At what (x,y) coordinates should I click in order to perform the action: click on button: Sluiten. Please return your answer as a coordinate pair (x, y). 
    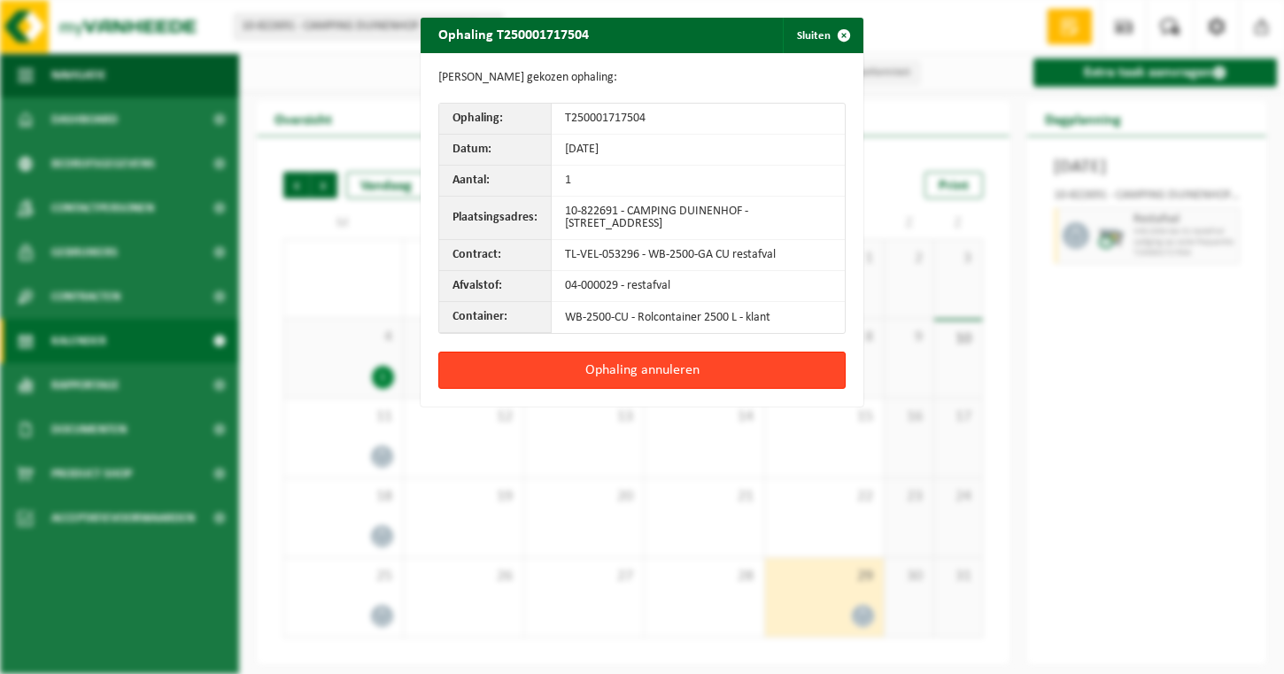
    Looking at the image, I should click on (822, 35).